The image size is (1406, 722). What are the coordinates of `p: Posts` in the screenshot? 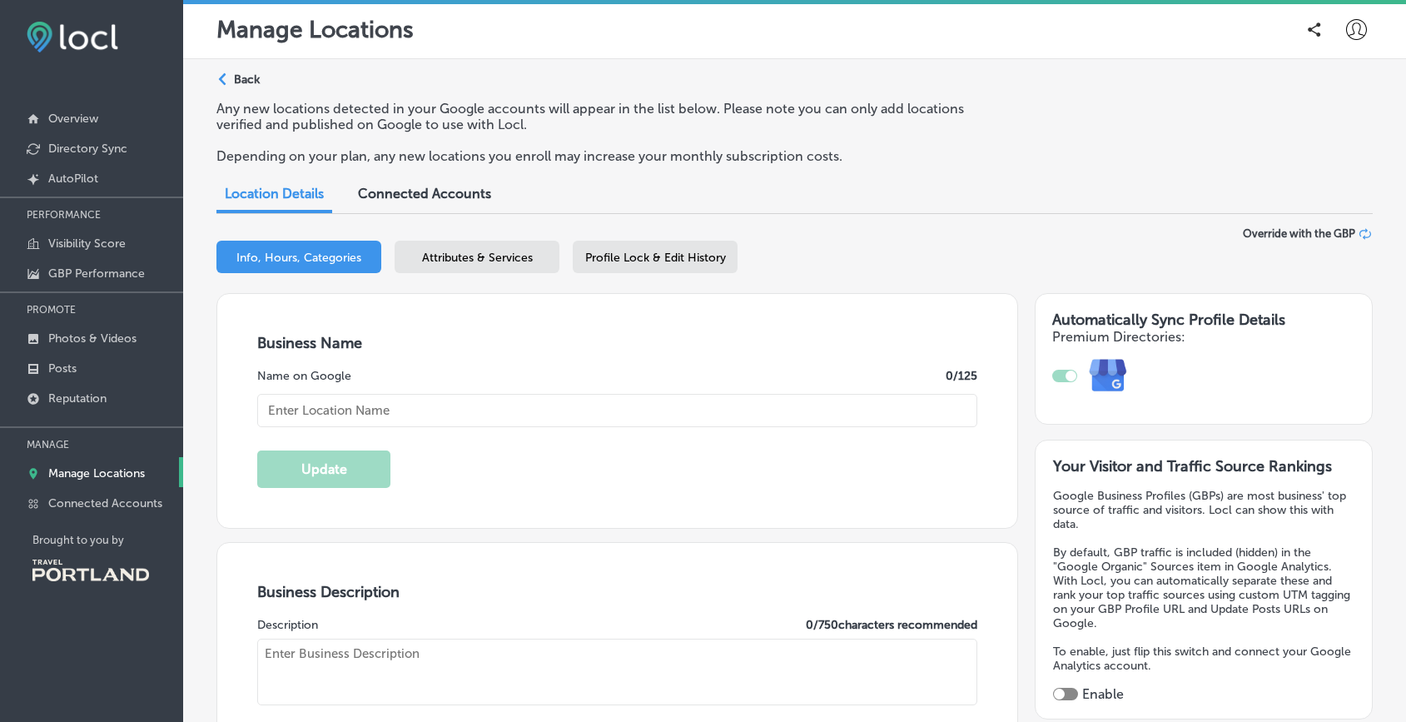 It's located at (62, 368).